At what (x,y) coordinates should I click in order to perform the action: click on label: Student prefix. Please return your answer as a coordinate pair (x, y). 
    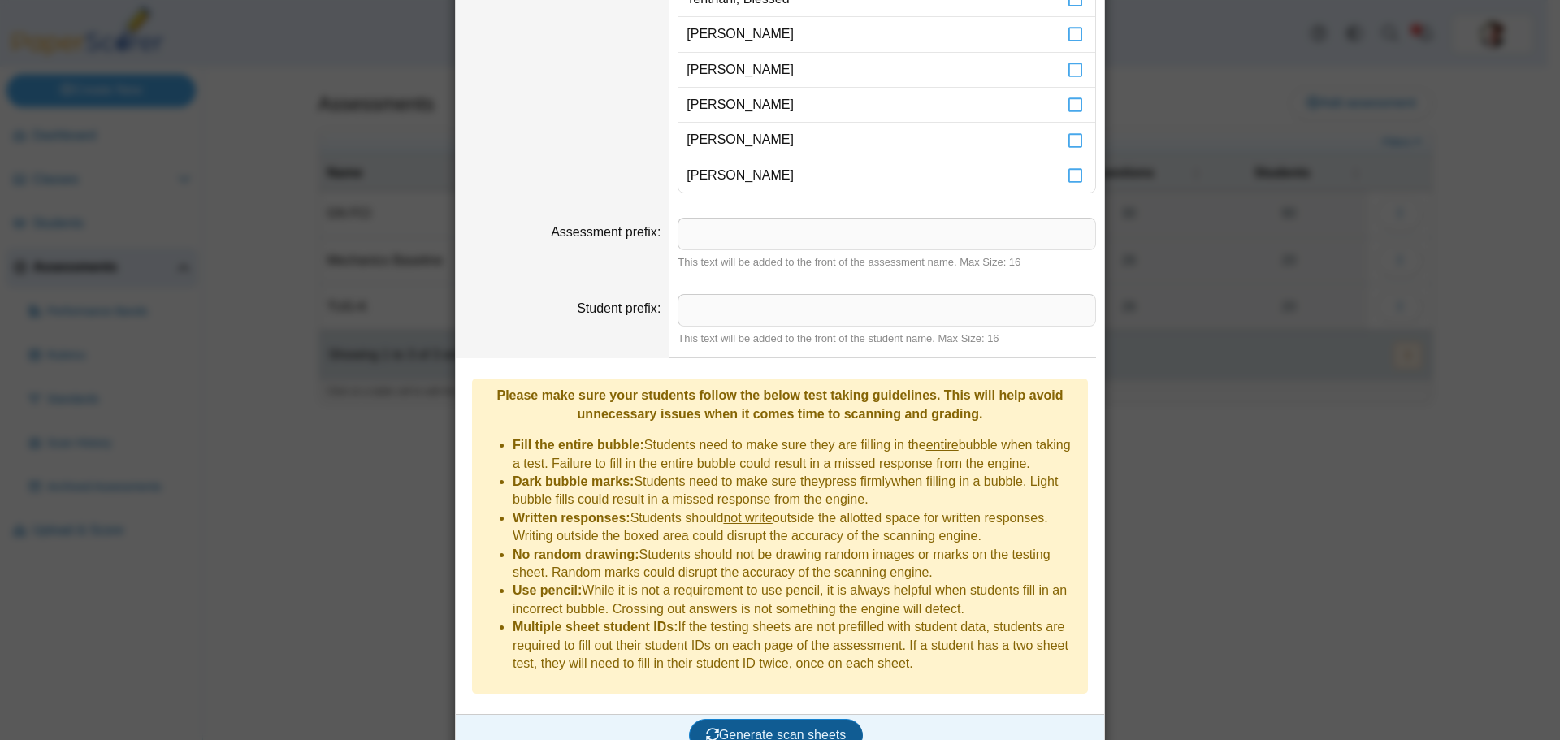
    Looking at the image, I should click on (618, 308).